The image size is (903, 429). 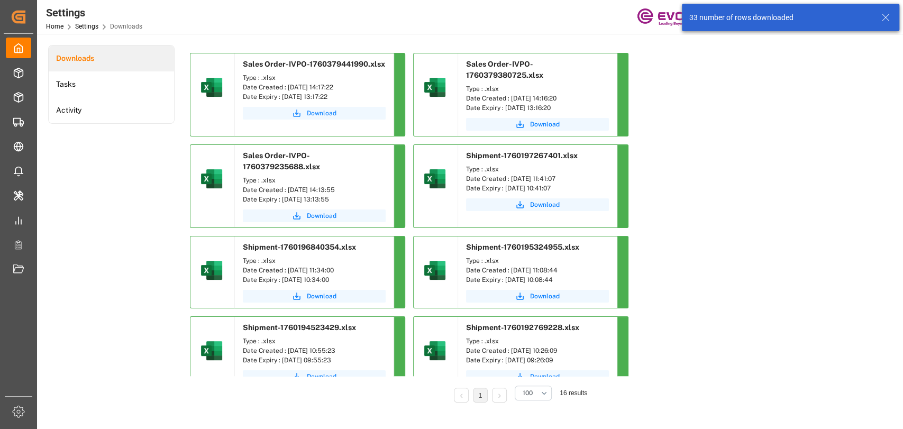 I want to click on span: Shipment-1760196840354.xlsx, so click(x=299, y=247).